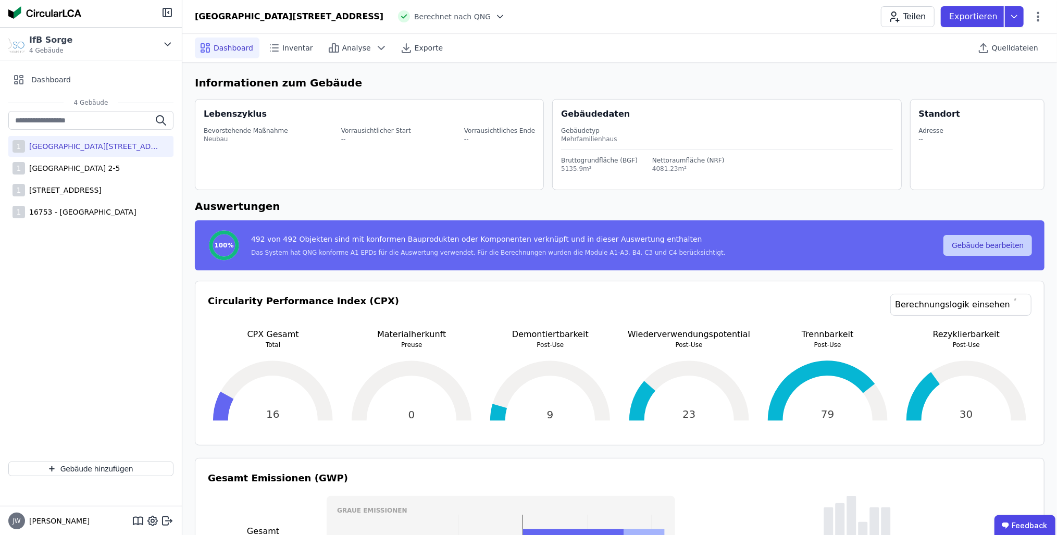  What do you see at coordinates (235, 114) in the screenshot?
I see `div: Lebenszyklus` at bounding box center [235, 114].